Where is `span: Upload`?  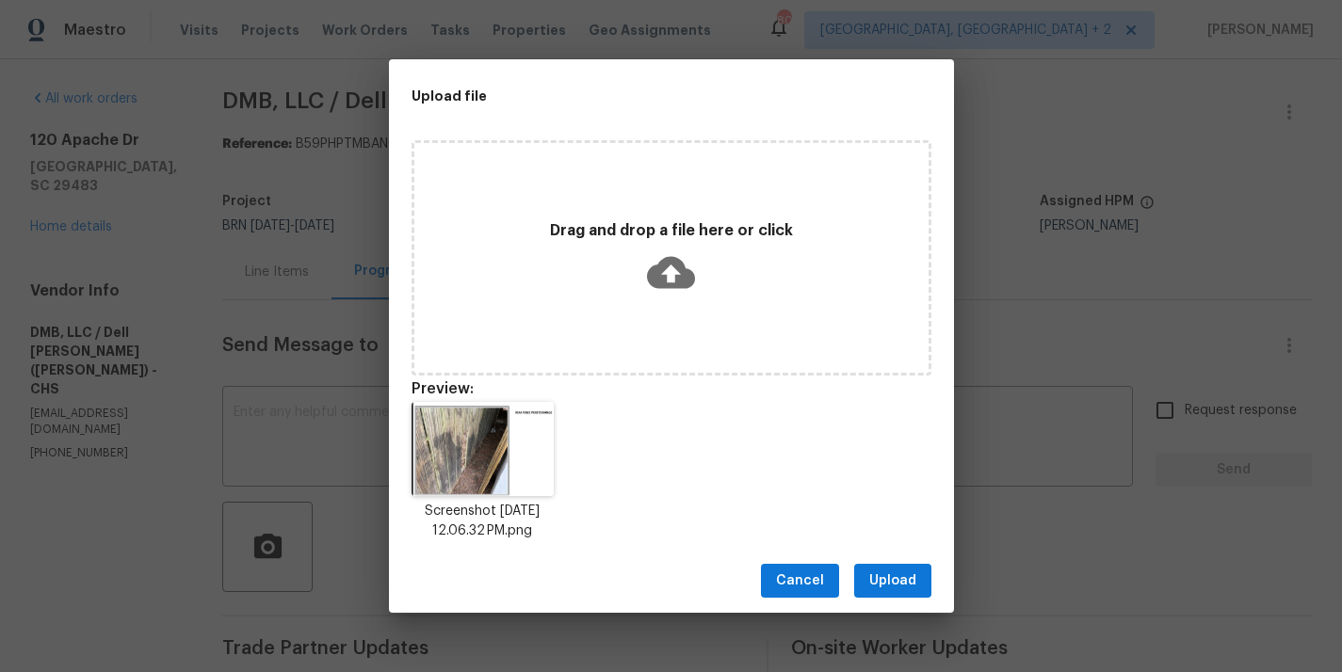
span: Upload is located at coordinates (893, 581).